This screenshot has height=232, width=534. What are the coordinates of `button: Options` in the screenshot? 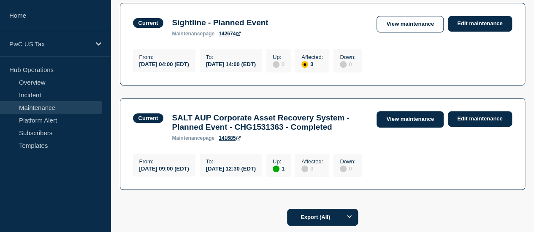 It's located at (349, 218).